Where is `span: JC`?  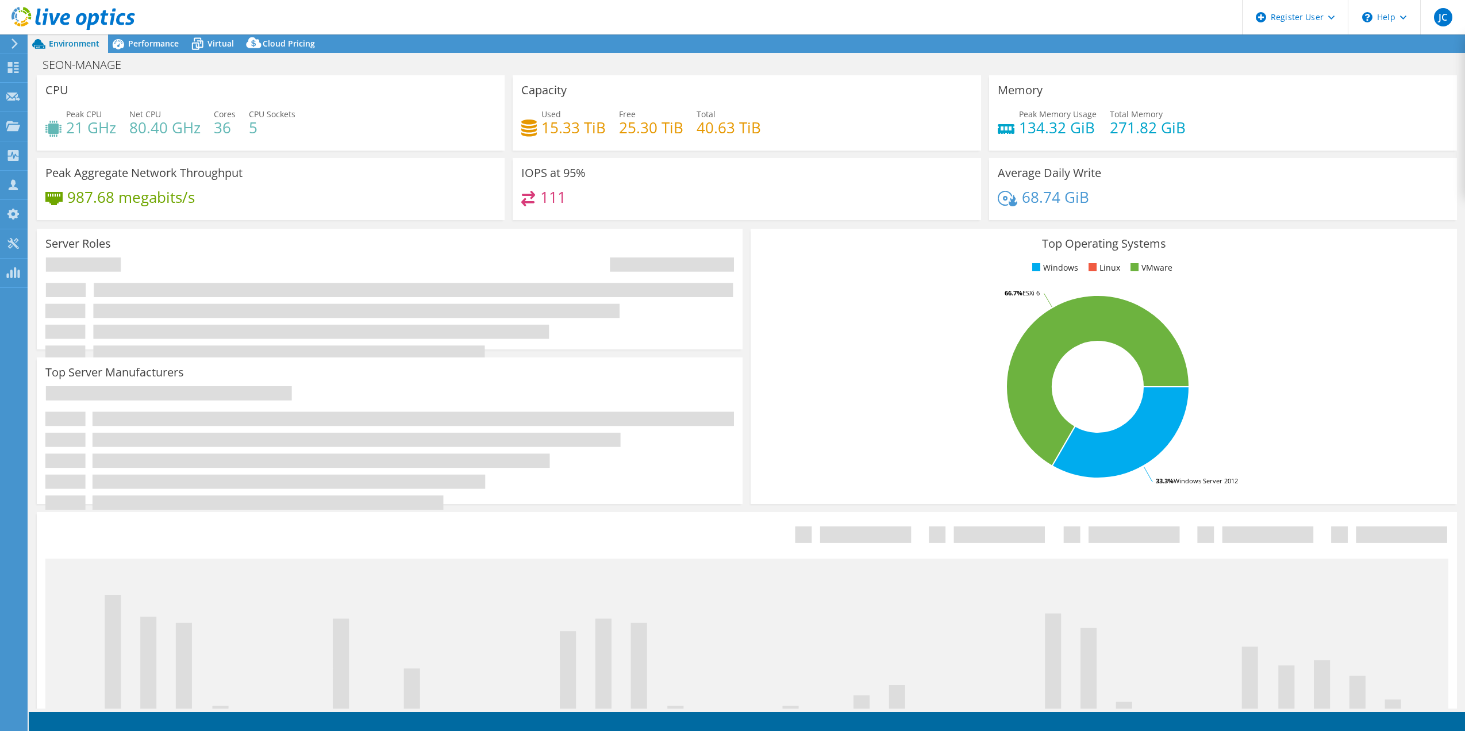
span: JC is located at coordinates (1443, 17).